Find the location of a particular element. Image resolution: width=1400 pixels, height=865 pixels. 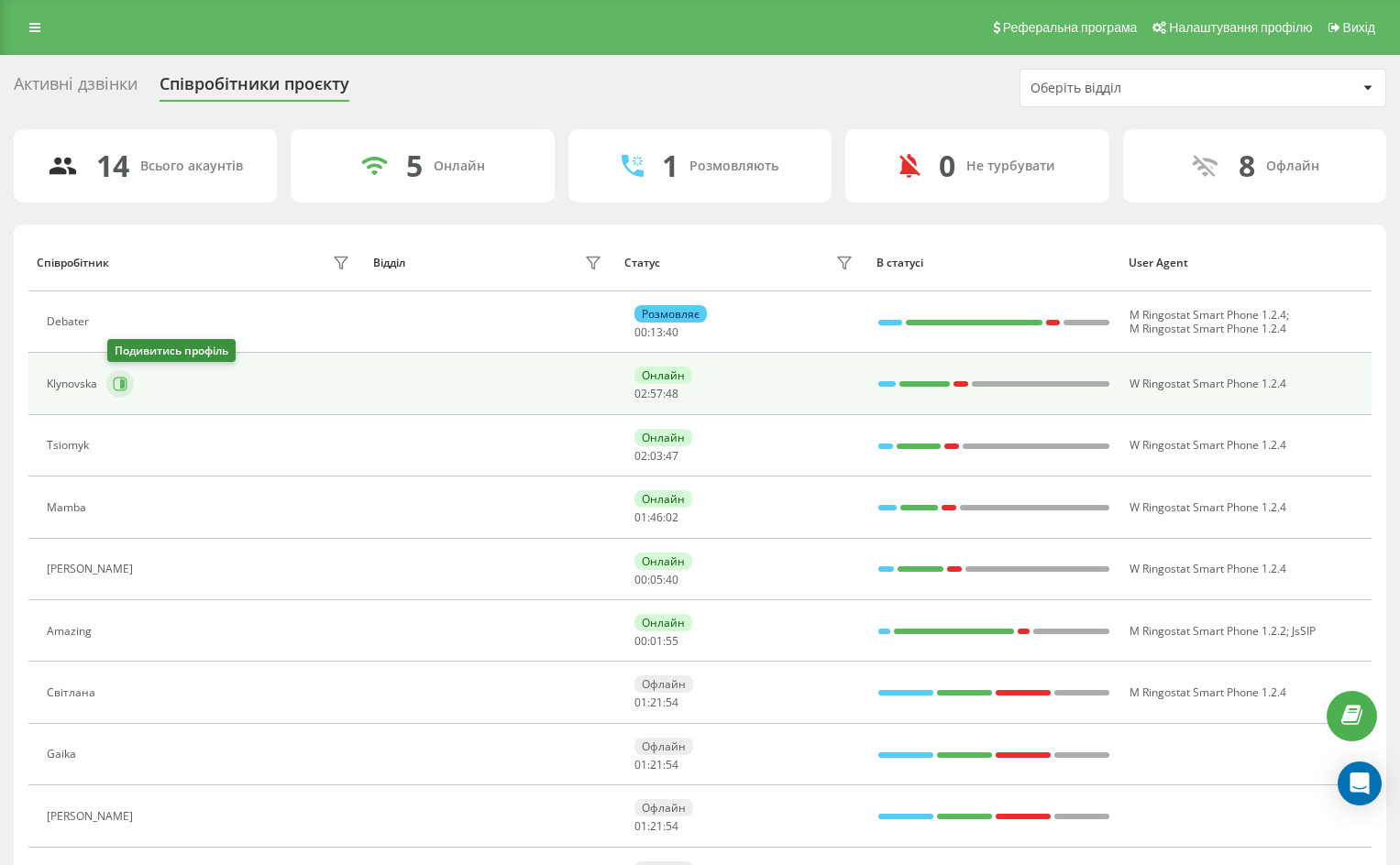

div: Відділ is located at coordinates (389, 263).